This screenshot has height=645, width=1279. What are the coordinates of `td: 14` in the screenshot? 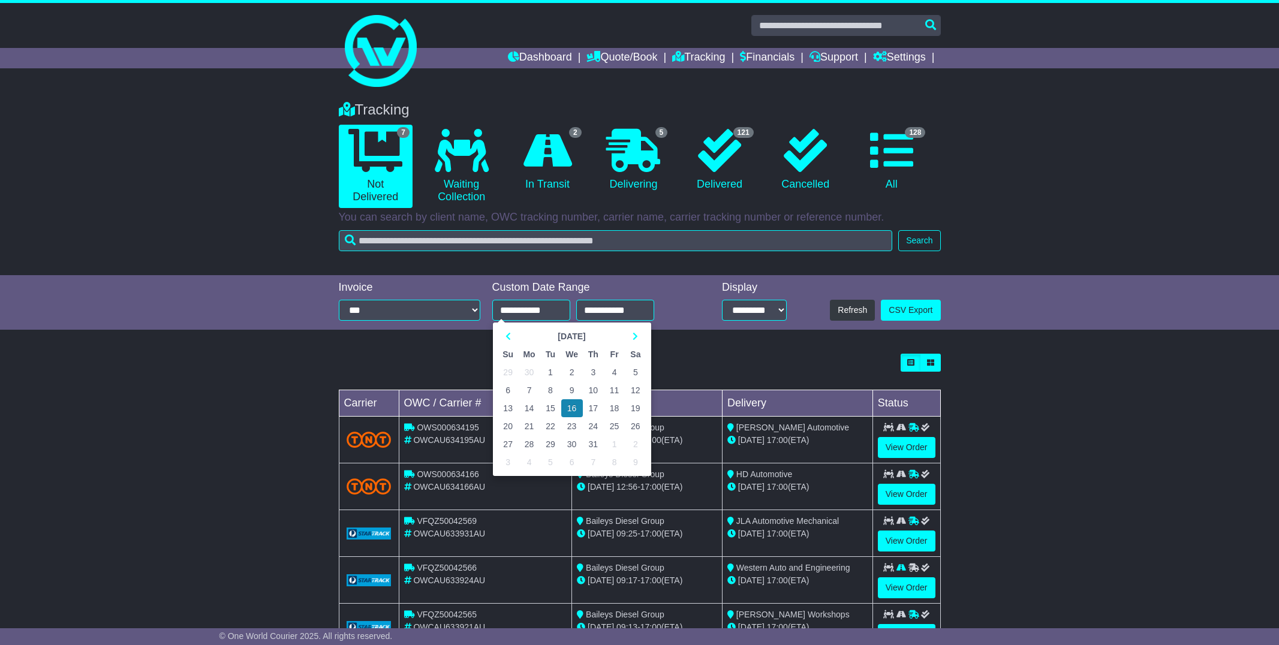 It's located at (530, 408).